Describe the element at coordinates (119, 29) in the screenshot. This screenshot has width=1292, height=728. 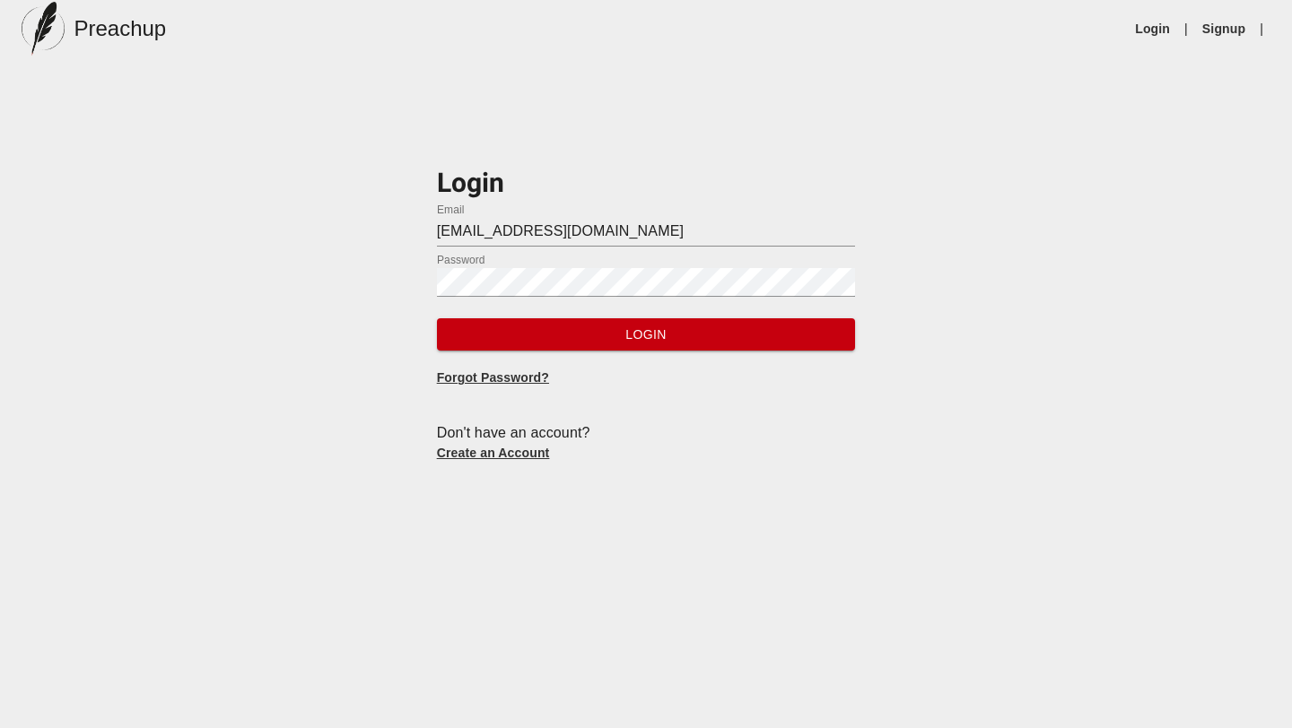
I see `h5: Preachup` at that location.